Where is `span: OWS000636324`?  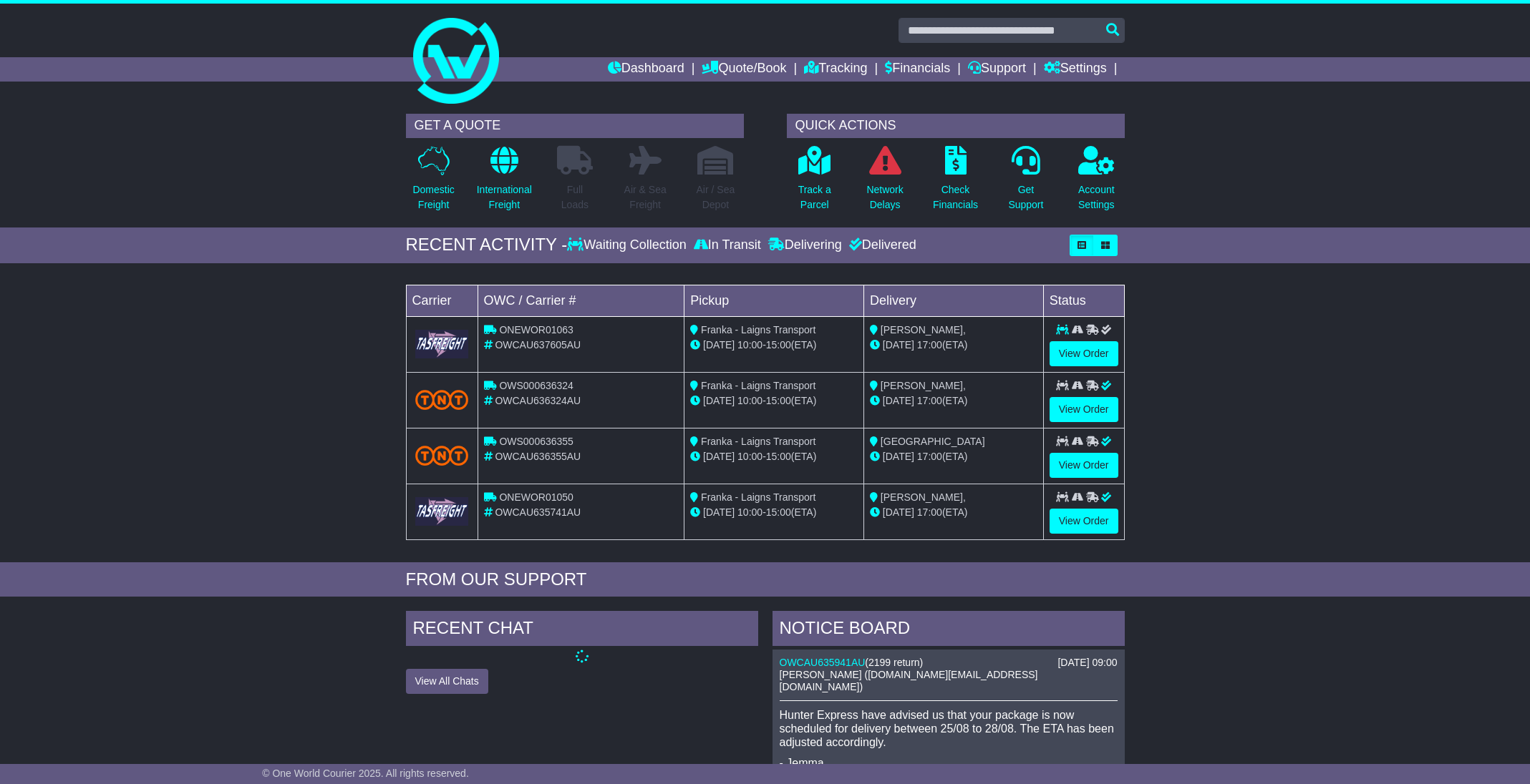 span: OWS000636324 is located at coordinates (537, 386).